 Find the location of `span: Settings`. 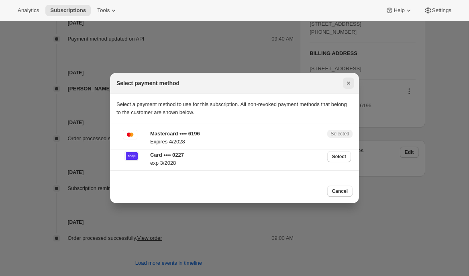

span: Settings is located at coordinates (441, 10).